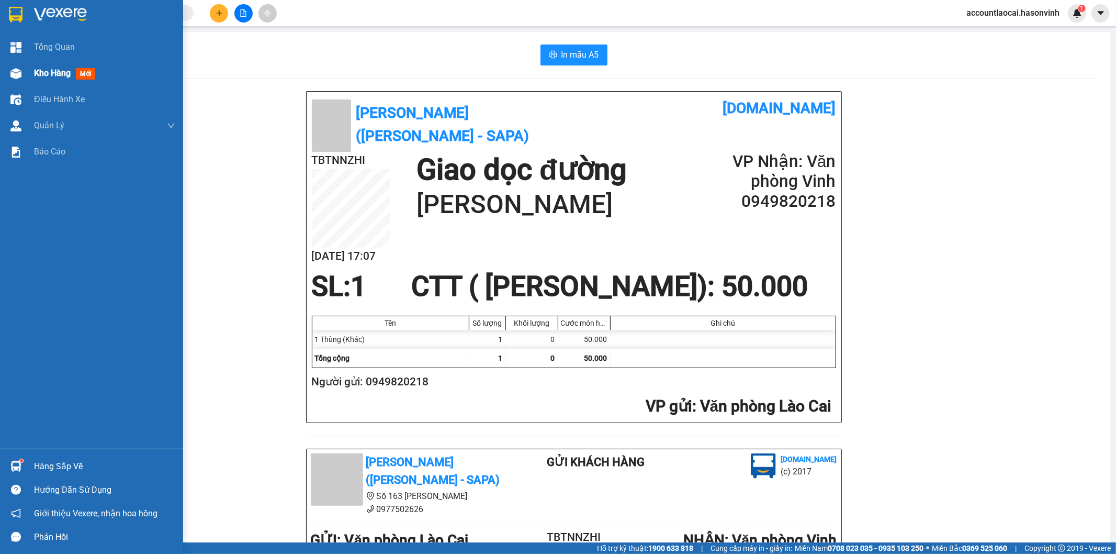 Image resolution: width=1116 pixels, height=554 pixels. What do you see at coordinates (773, 172) in the screenshot?
I see `h2: VP Nhận: Văn phòng Vinh` at bounding box center [773, 172].